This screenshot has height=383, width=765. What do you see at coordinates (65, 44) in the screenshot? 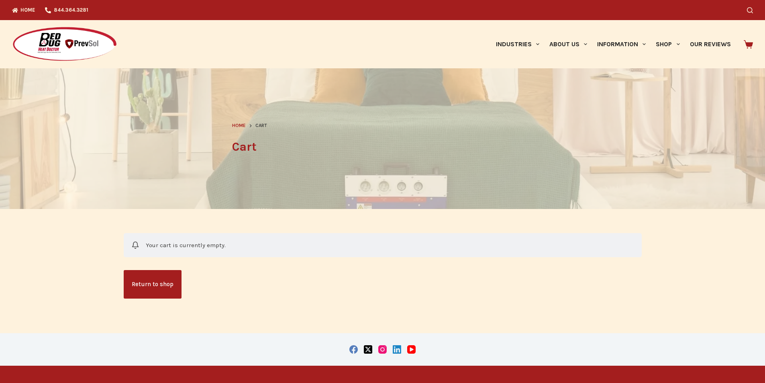
I see `img: Prevsol/Bed Bug Heat Doctor` at bounding box center [65, 44].